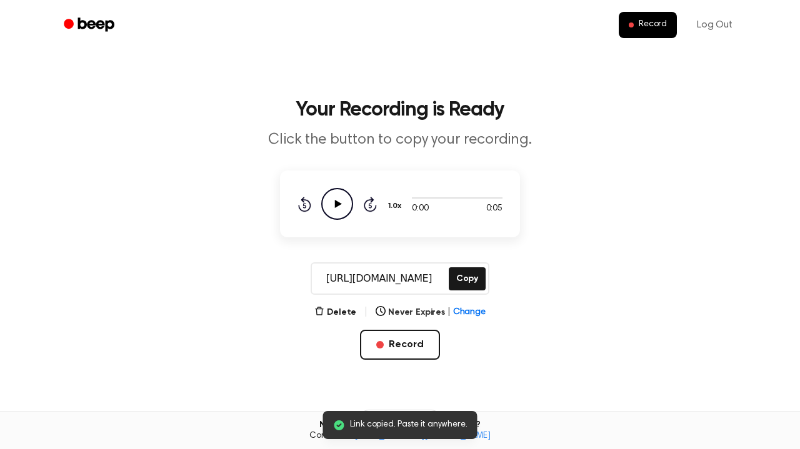 Image resolution: width=800 pixels, height=449 pixels. I want to click on span: 0:05, so click(494, 209).